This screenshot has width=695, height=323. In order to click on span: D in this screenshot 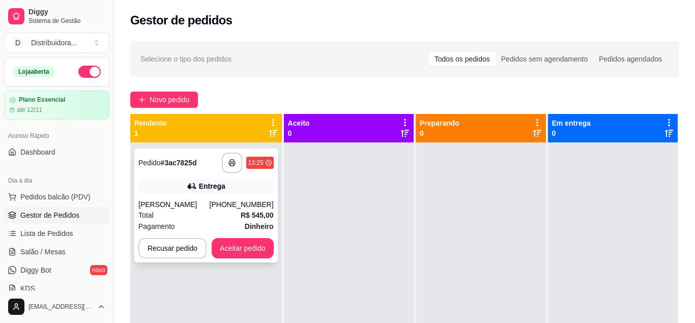, I will do `click(18, 43)`.